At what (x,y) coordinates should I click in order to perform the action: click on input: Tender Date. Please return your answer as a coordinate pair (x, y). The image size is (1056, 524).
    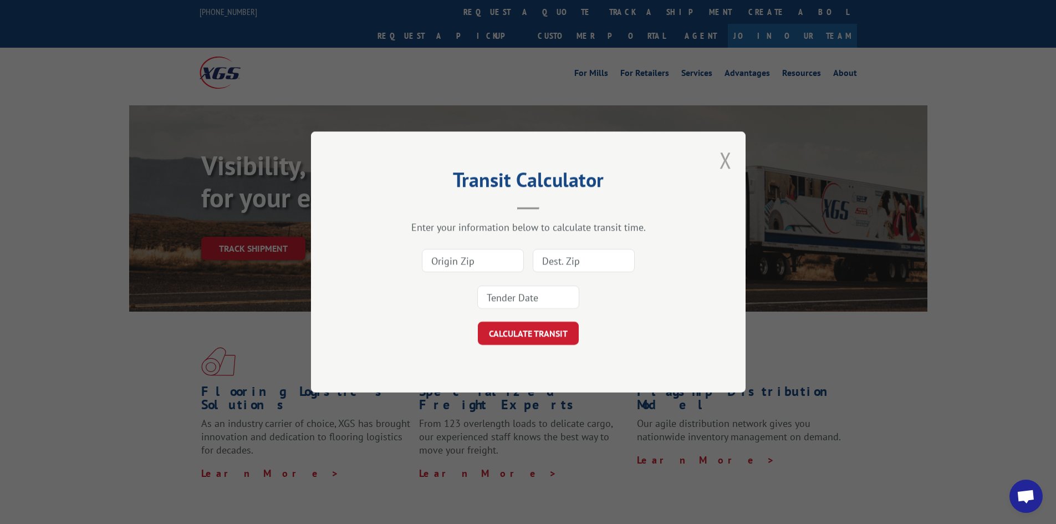
    Looking at the image, I should click on (528, 297).